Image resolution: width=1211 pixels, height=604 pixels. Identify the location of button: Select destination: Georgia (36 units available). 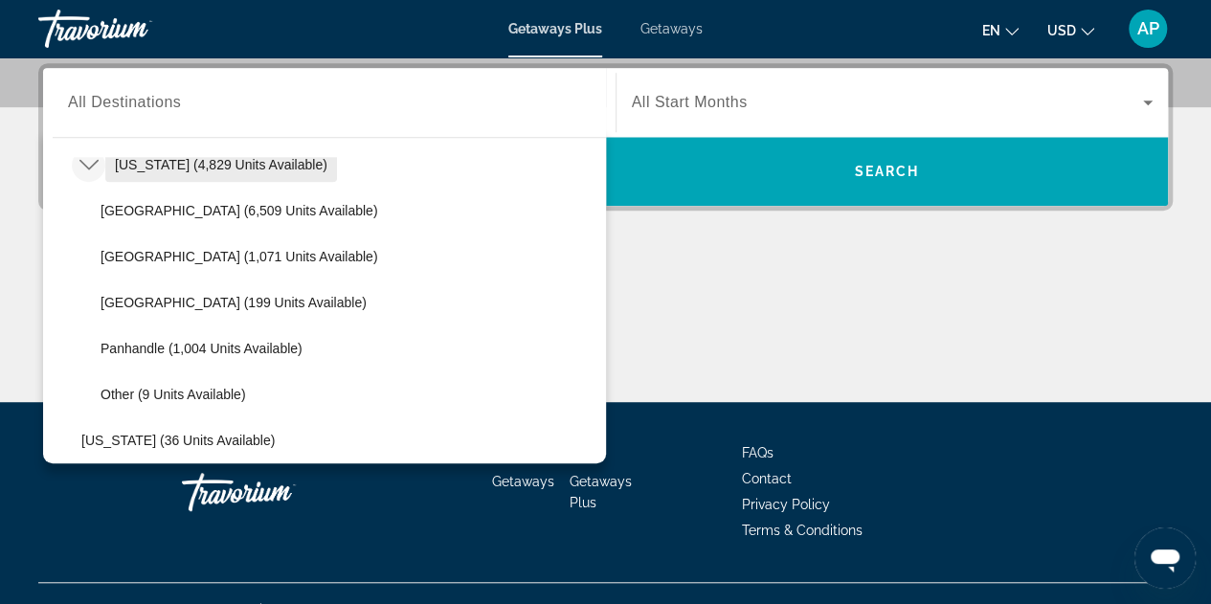
(339, 440).